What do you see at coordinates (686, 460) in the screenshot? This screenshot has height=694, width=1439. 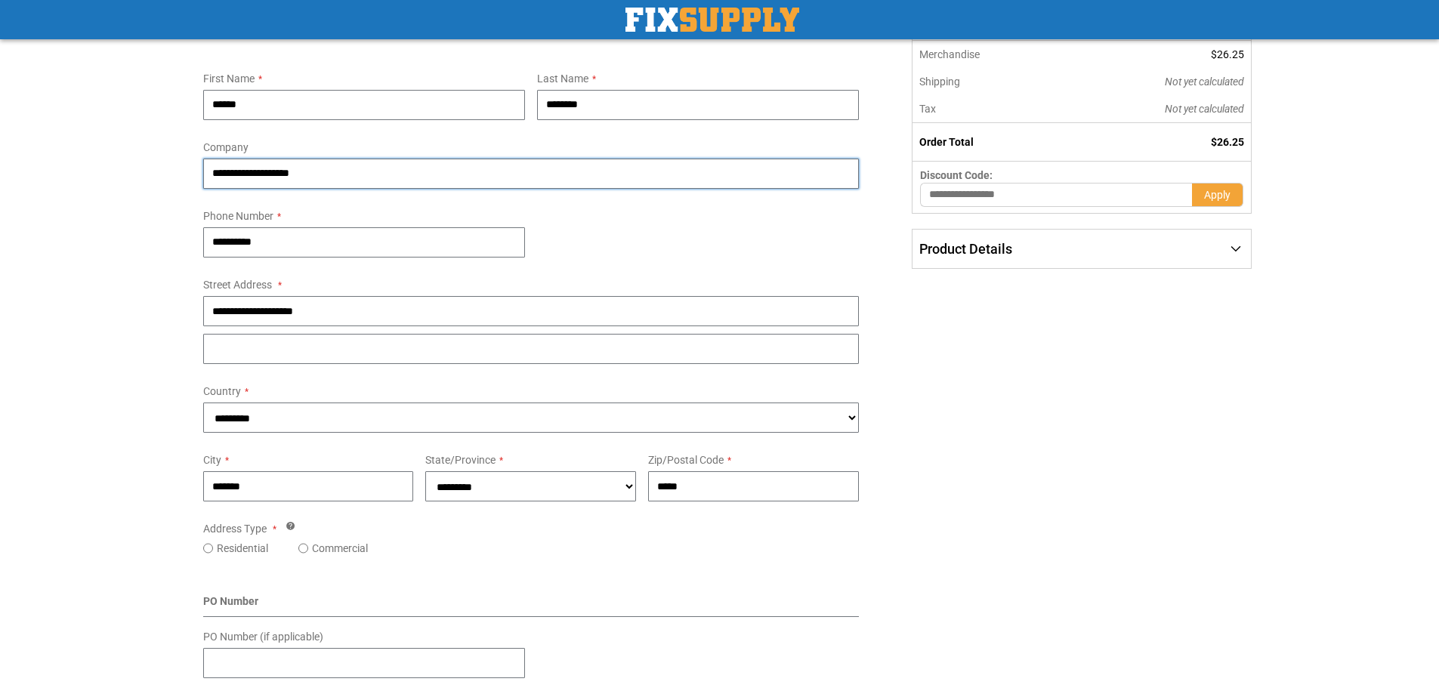 I see `span: Zip/Postal Code` at bounding box center [686, 460].